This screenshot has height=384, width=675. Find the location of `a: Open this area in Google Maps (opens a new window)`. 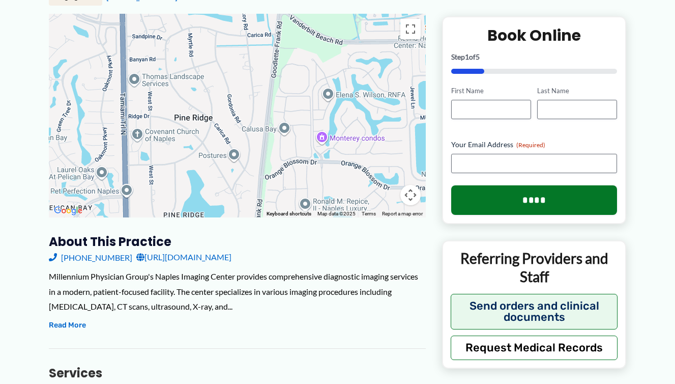

a: Open this area in Google Maps (opens a new window) is located at coordinates (68, 211).